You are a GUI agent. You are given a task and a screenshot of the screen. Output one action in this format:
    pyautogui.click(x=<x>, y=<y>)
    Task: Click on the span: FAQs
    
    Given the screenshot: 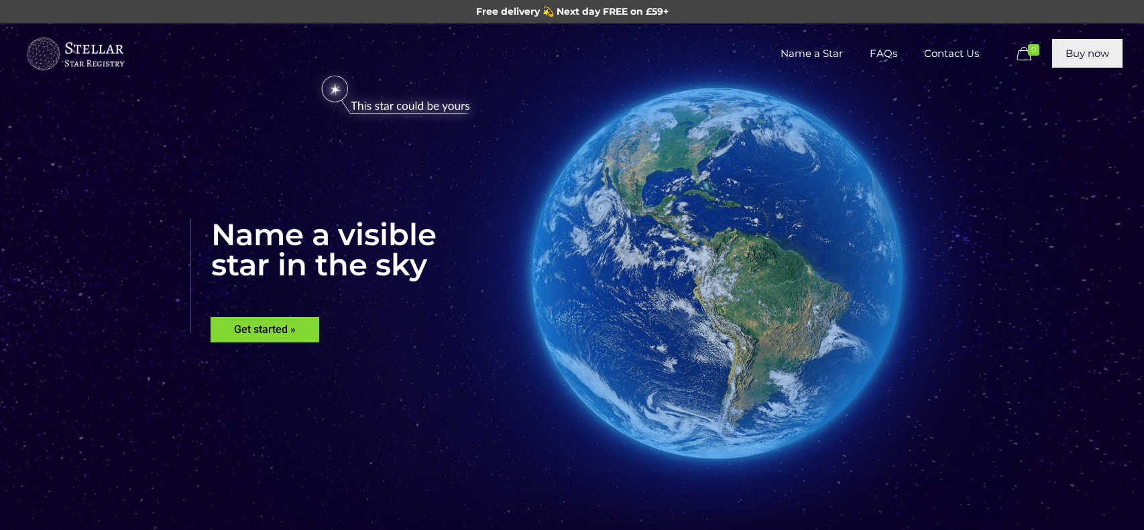 What is the action you would take?
    pyautogui.click(x=883, y=54)
    